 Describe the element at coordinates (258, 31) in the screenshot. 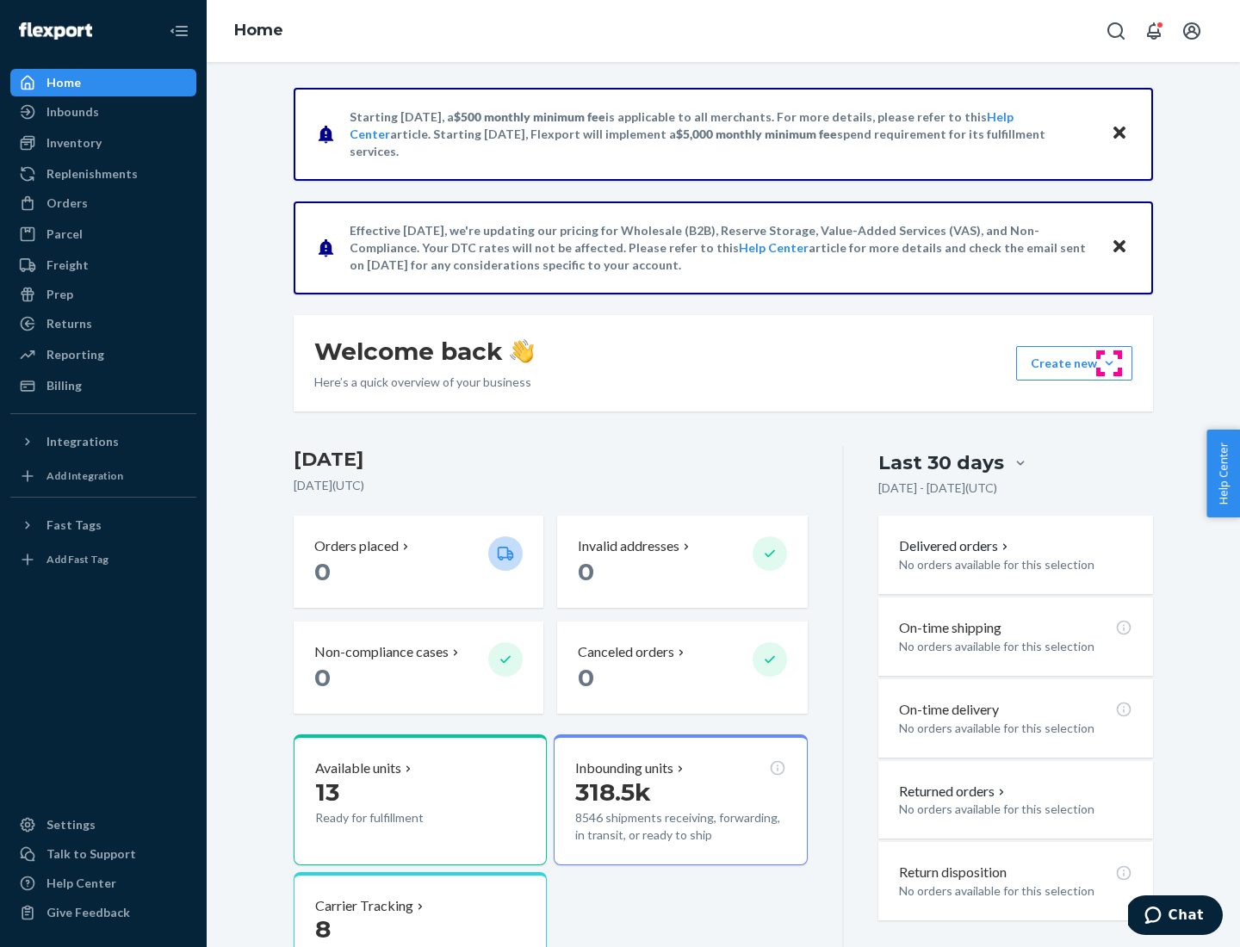

I see `ol: breadcrumbs` at that location.